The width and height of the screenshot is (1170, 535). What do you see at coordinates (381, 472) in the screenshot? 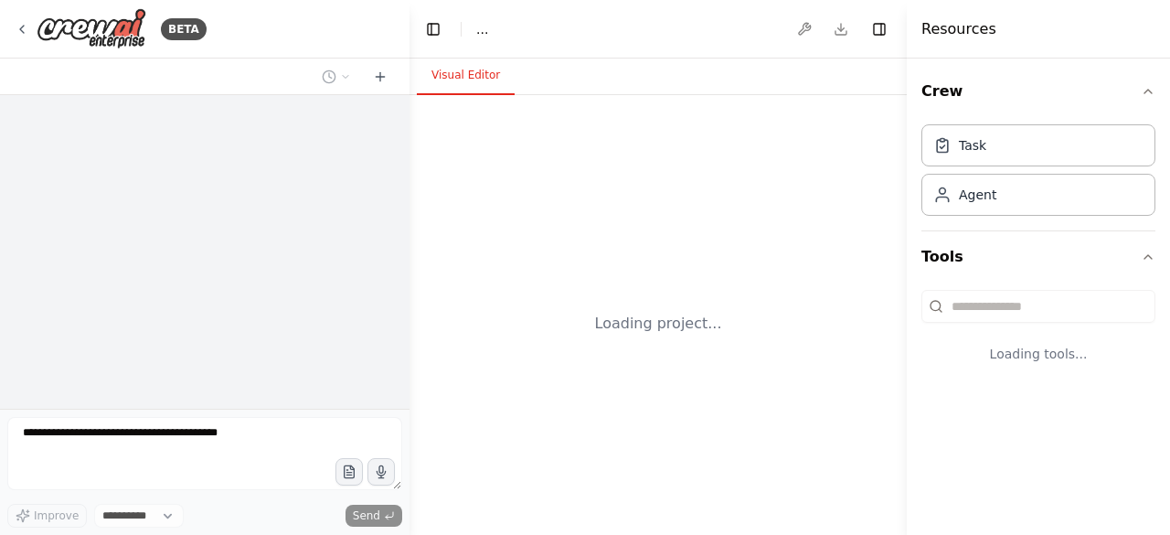
I see `button: Click to speak your automation idea` at bounding box center [381, 472].